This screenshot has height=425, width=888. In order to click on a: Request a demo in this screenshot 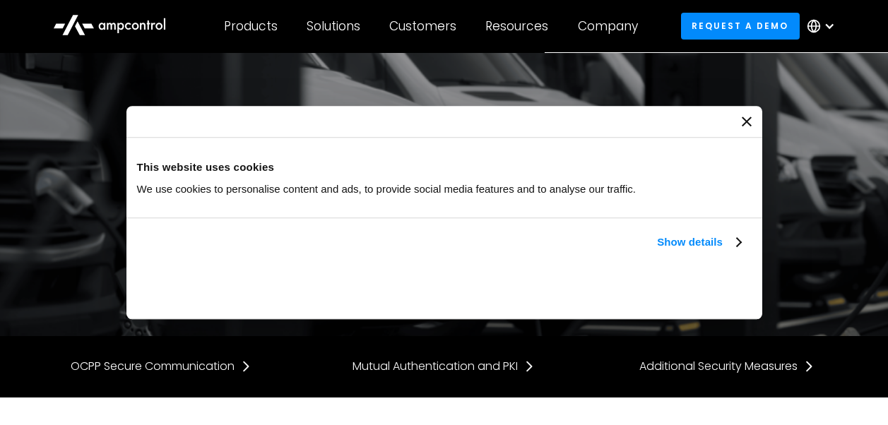, I will do `click(740, 25)`.